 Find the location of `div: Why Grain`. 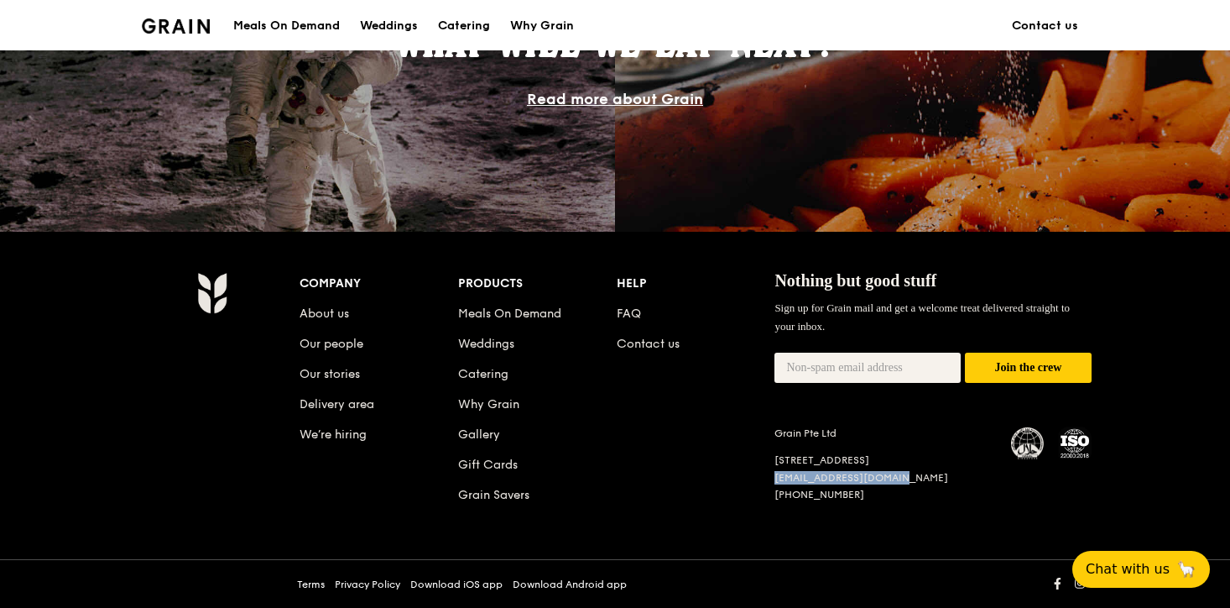

div: Why Grain is located at coordinates (542, 26).